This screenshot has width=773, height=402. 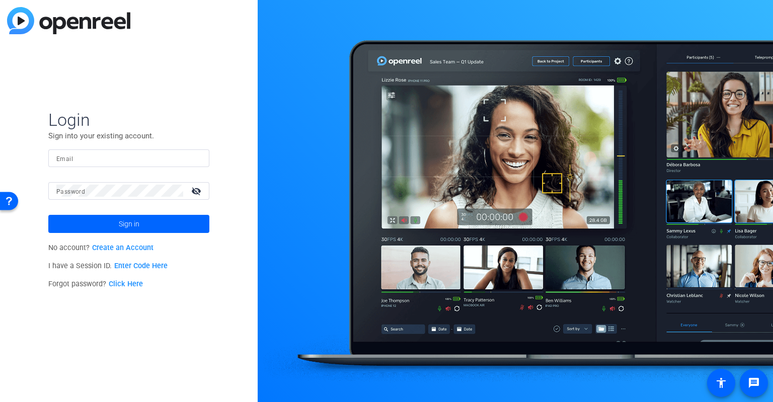 I want to click on mat-icon: accessibility, so click(x=721, y=383).